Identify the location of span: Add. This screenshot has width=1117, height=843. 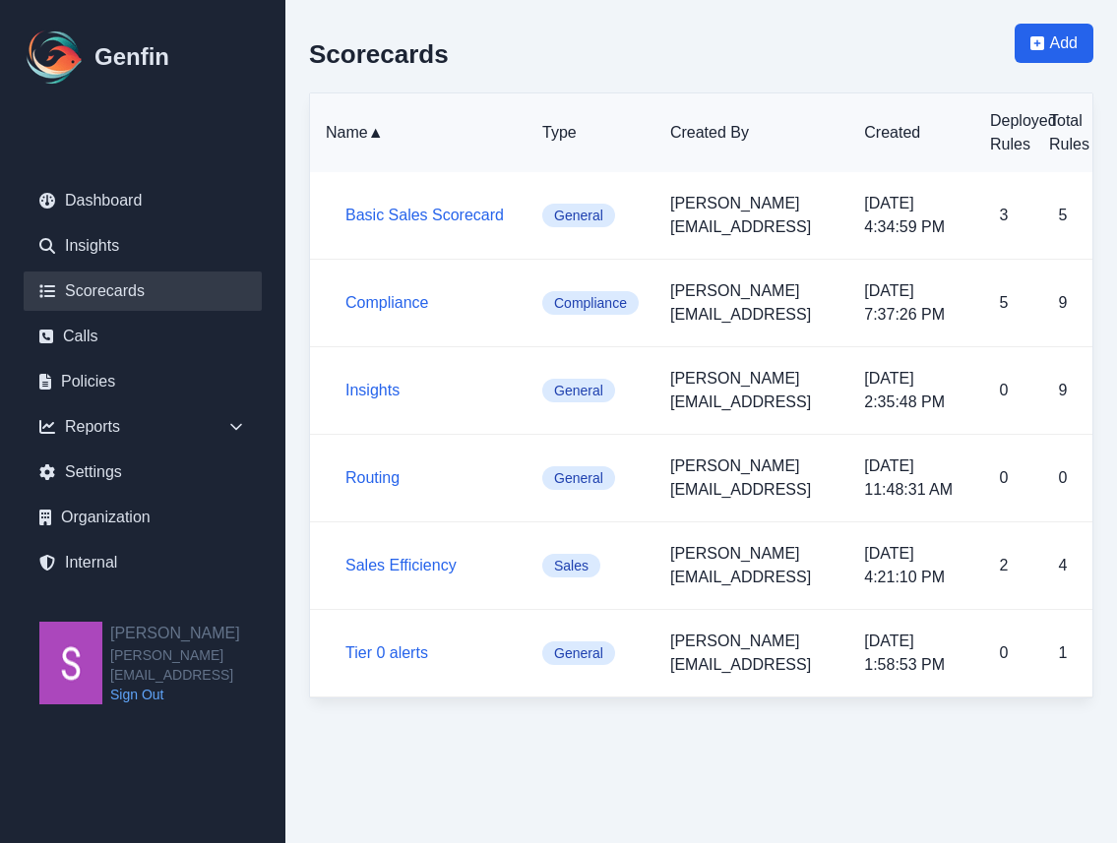
(1064, 43).